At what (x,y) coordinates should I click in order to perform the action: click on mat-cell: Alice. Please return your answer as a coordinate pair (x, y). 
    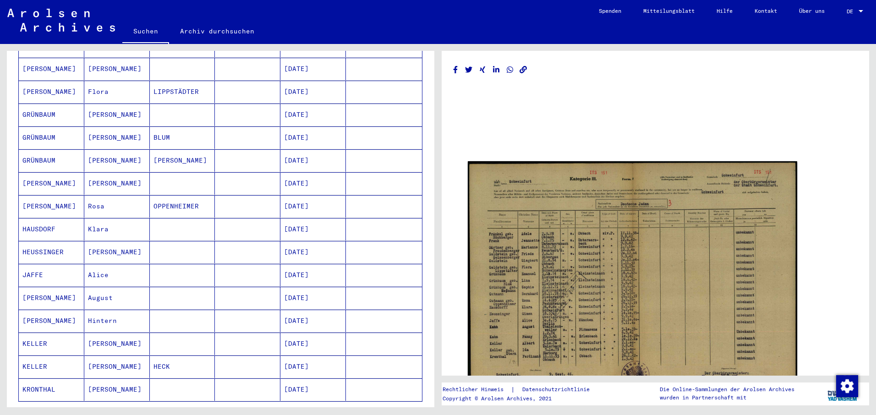
    Looking at the image, I should click on (117, 275).